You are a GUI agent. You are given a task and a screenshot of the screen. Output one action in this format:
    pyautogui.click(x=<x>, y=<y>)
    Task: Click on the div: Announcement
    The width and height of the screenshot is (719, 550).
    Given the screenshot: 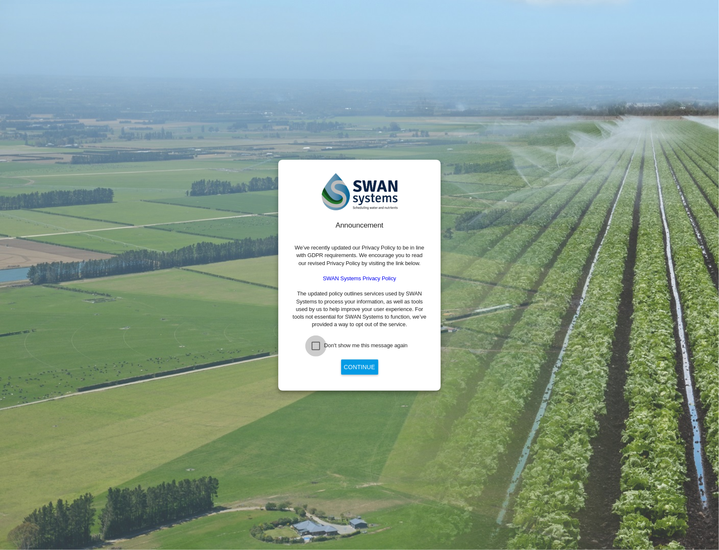 What is the action you would take?
    pyautogui.click(x=359, y=226)
    